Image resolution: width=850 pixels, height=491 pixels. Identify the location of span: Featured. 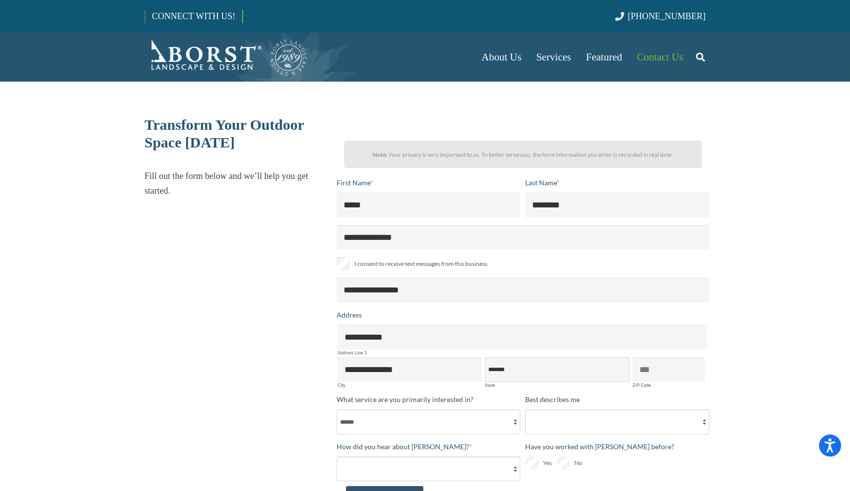
(604, 57).